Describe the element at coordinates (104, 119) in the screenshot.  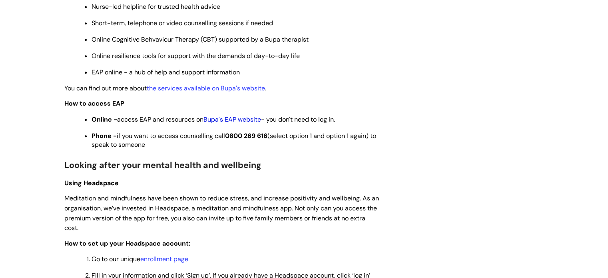
I see `strong: Online -` at that location.